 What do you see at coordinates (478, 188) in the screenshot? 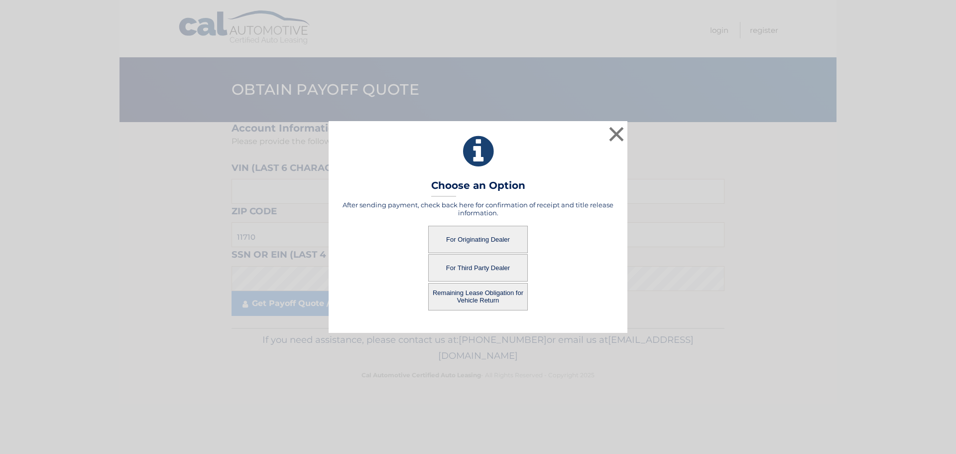
I see `h3: Choose an Option` at bounding box center [478, 188].